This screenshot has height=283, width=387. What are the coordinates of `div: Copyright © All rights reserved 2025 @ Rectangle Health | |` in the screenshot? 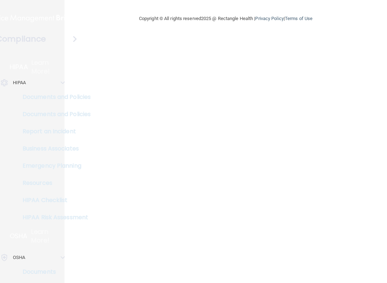 It's located at (225, 19).